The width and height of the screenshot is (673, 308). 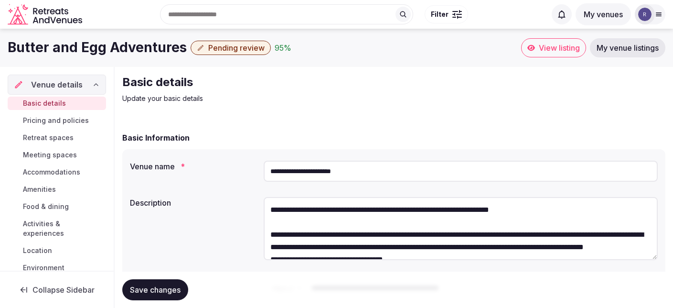 What do you see at coordinates (57, 172) in the screenshot?
I see `a: Accommodations` at bounding box center [57, 172].